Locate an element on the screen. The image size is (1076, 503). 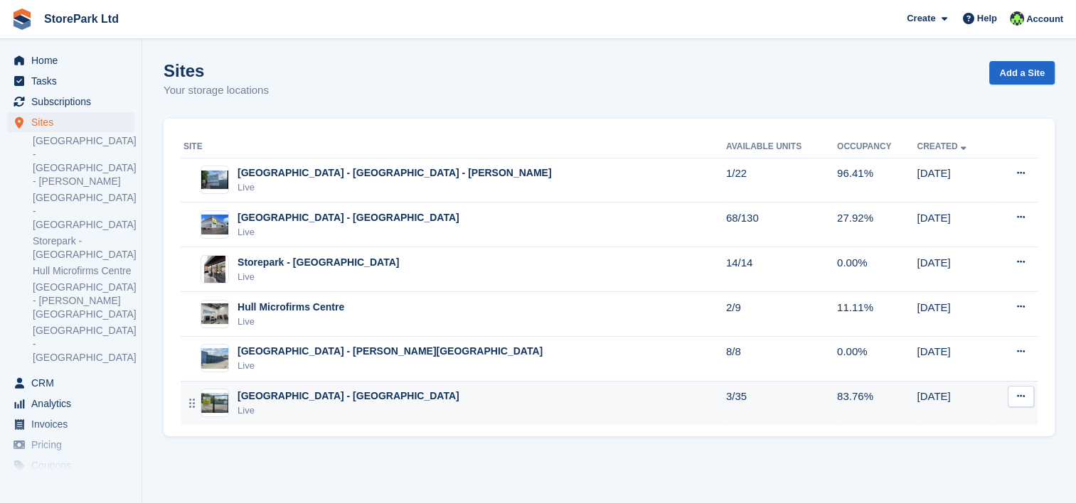
img: Ryan Mulcahy is located at coordinates (1017, 18).